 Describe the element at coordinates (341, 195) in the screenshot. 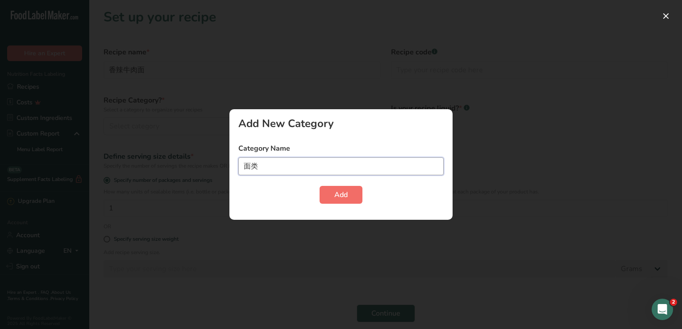

I see `span: Add` at that location.